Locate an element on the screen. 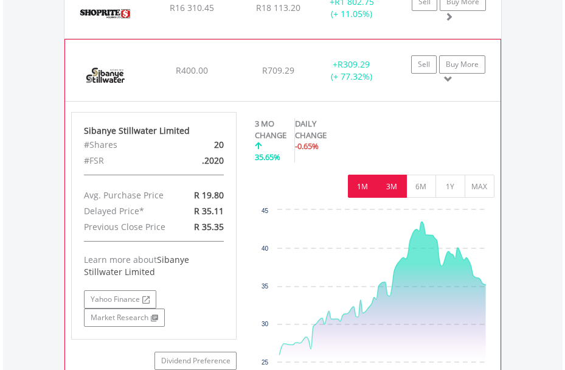 This screenshot has width=565, height=370. div: #FSR is located at coordinates (128, 161).